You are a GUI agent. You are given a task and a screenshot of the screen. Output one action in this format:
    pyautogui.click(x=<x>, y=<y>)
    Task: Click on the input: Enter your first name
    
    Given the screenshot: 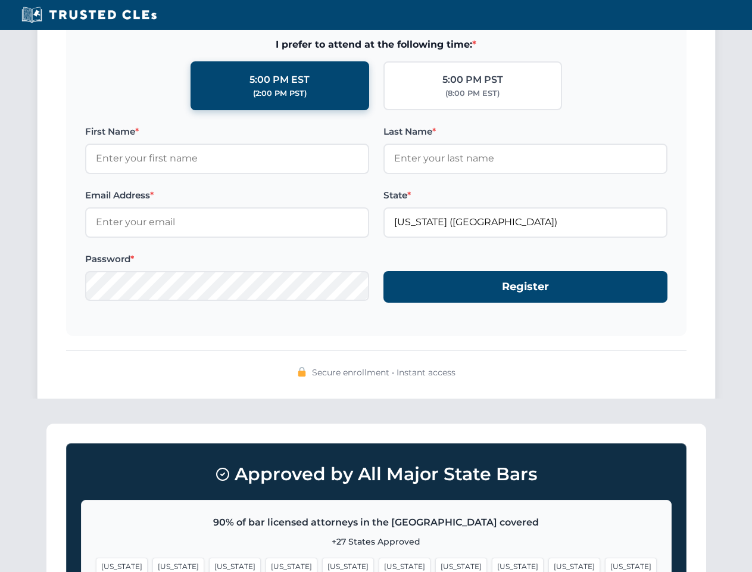 What is the action you would take?
    pyautogui.click(x=227, y=158)
    